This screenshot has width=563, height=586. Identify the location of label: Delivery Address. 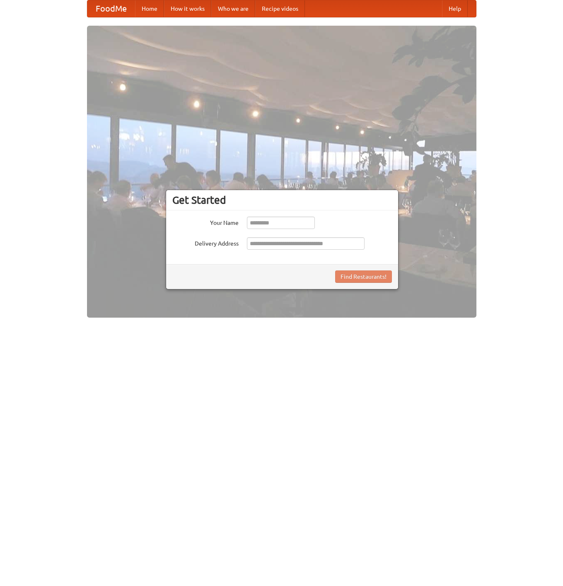
(205, 242).